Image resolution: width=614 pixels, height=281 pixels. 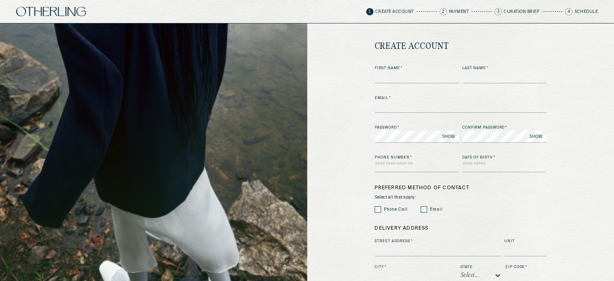 What do you see at coordinates (481, 267) in the screenshot?
I see `label: State` at bounding box center [481, 267].